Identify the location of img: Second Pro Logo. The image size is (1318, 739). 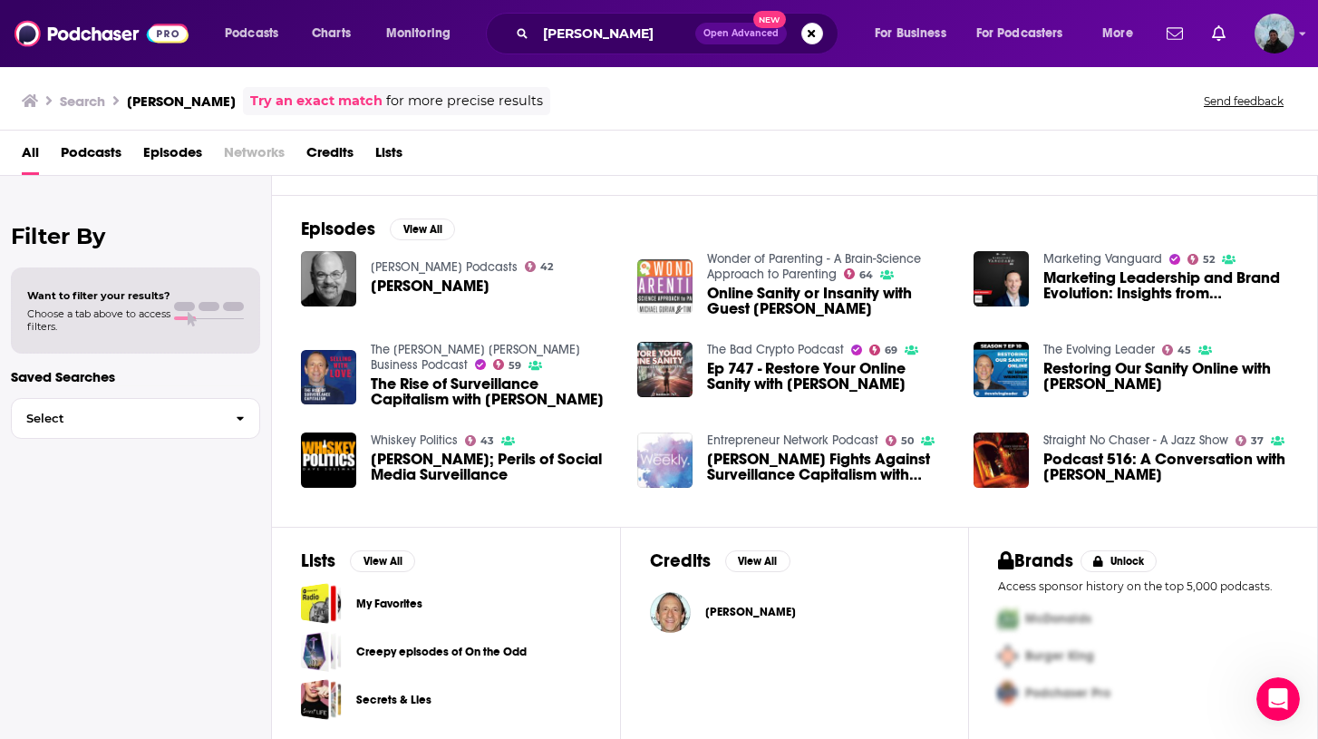
(1008, 655).